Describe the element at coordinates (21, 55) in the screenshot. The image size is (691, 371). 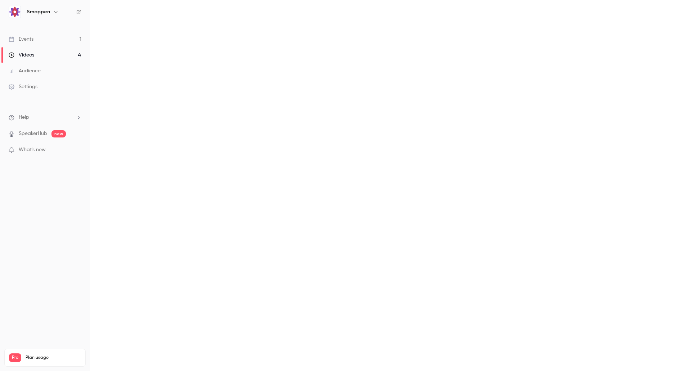
I see `div: Videos` at that location.